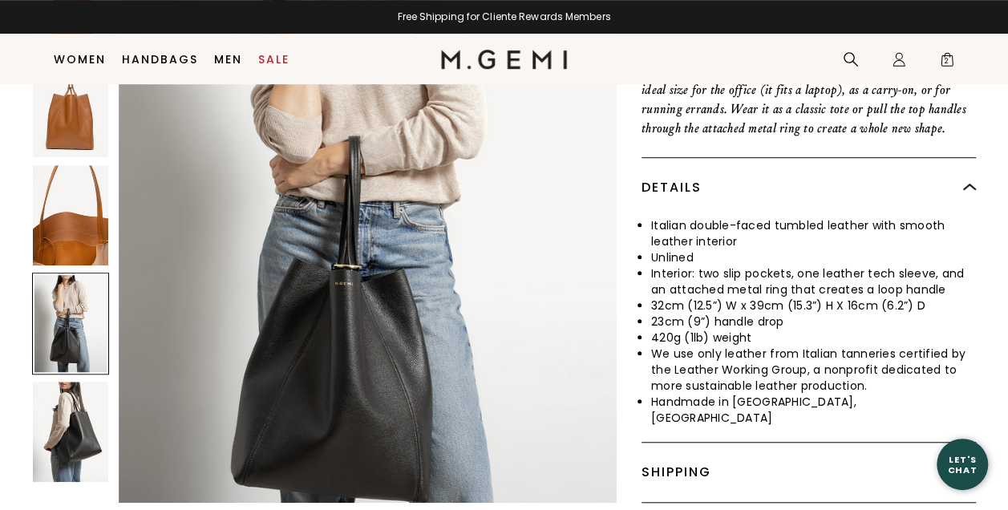  Describe the element at coordinates (813, 281) in the screenshot. I see `li: Interior: two slip pockets, one leather tech sleeve, and an attached metal ring that creates a lo...` at that location.